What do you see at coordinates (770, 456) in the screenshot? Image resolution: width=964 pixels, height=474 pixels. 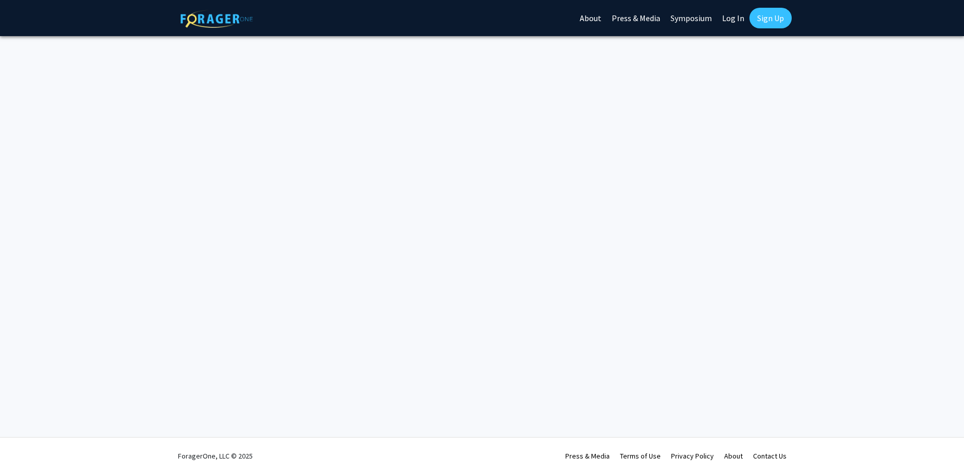 I see `a: Contact Us` at bounding box center [770, 456].